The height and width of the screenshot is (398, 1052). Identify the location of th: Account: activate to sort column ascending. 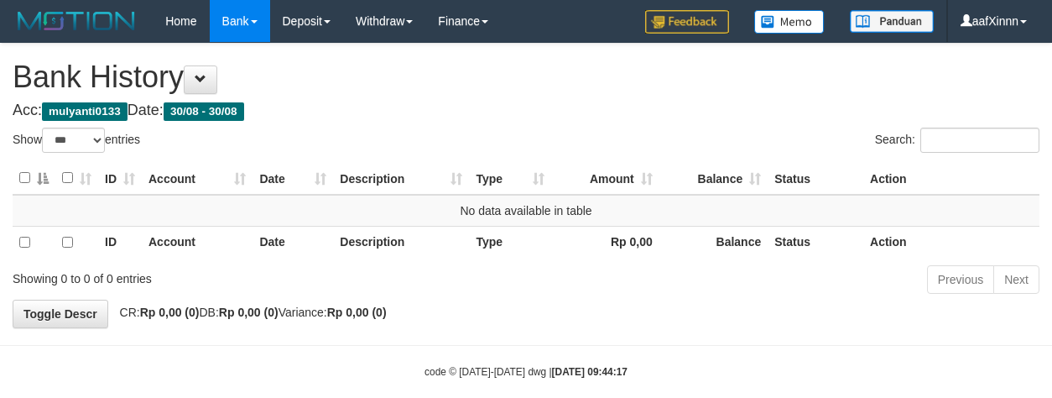
(197, 178).